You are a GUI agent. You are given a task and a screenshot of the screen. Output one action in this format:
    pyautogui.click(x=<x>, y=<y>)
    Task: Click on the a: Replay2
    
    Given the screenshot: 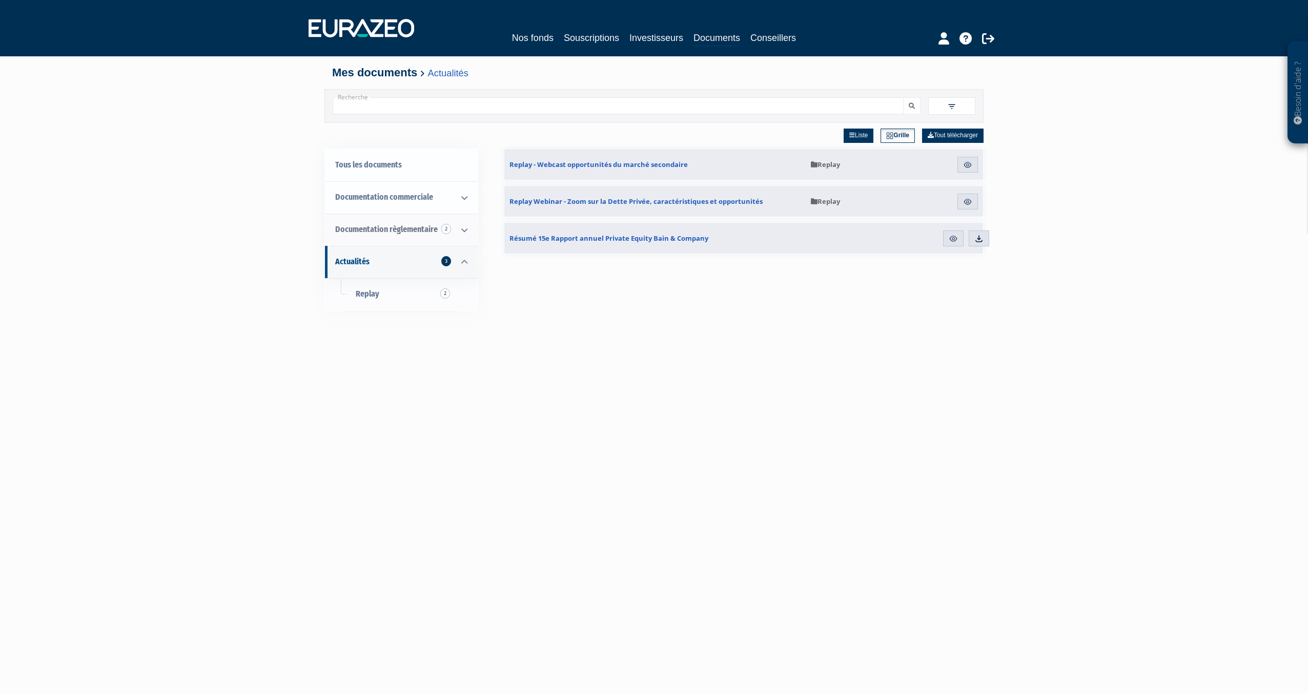 What is the action you would take?
    pyautogui.click(x=401, y=294)
    